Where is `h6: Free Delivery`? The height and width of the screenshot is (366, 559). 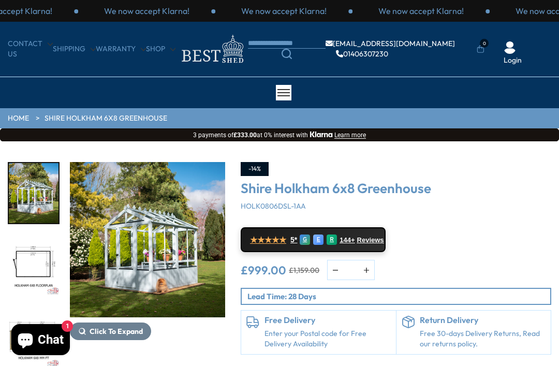 h6: Free Delivery is located at coordinates (328, 320).